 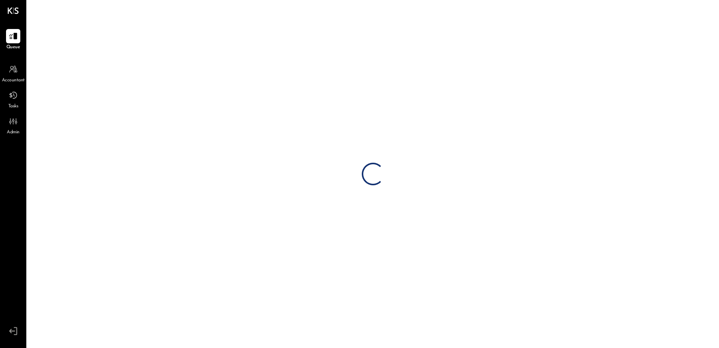 What do you see at coordinates (13, 132) in the screenshot?
I see `span: Admin` at bounding box center [13, 132].